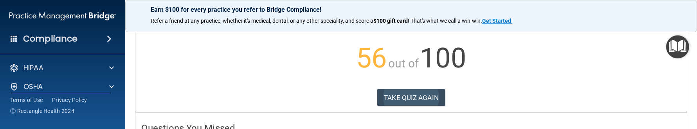  I want to click on a: OSHA, so click(61, 87).